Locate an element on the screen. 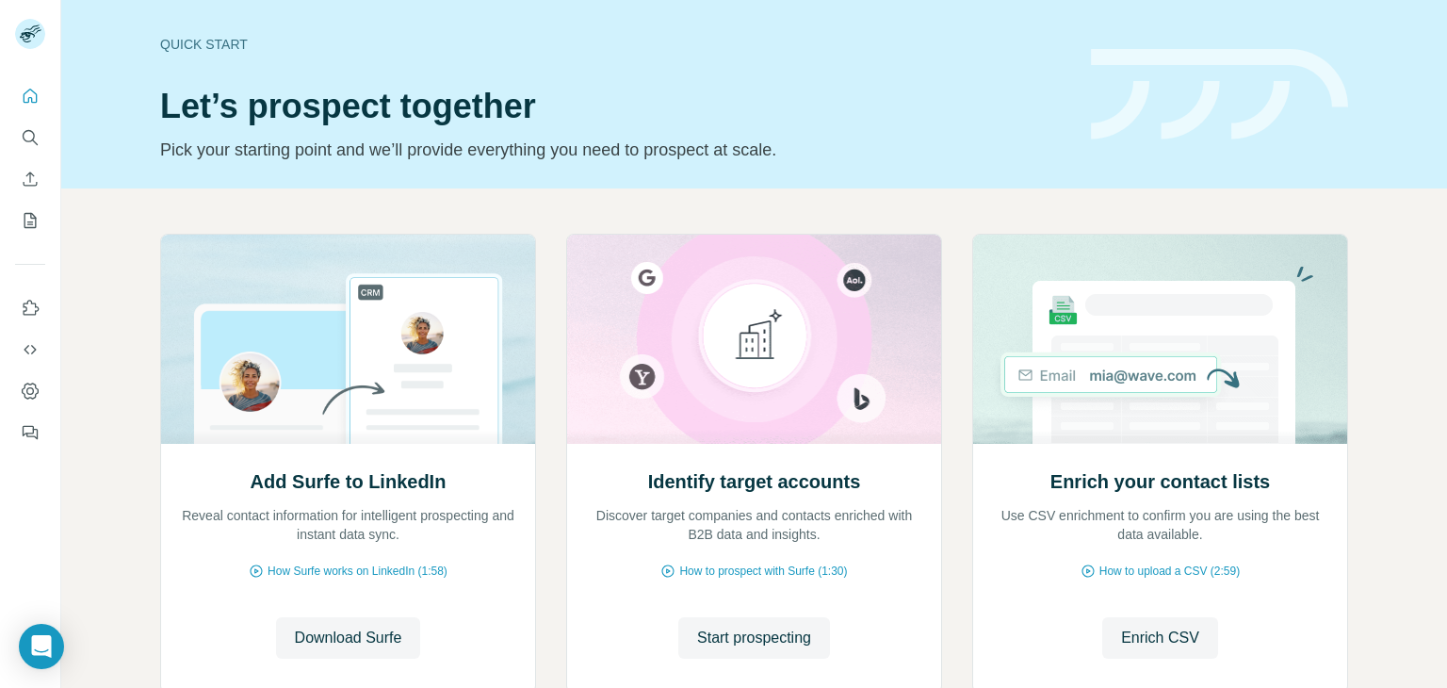 Image resolution: width=1447 pixels, height=688 pixels. button: Quick start is located at coordinates (30, 96).